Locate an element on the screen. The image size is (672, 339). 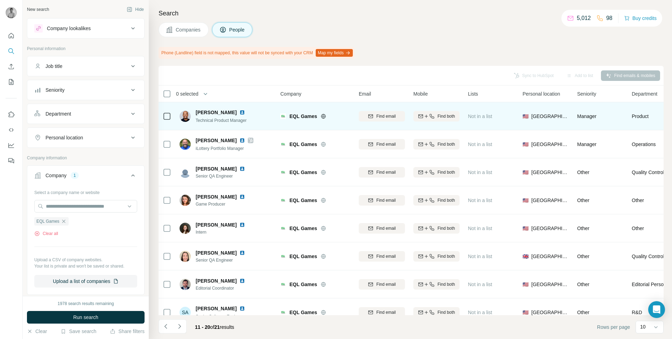
div: Select a company name or website is located at coordinates (86, 191).